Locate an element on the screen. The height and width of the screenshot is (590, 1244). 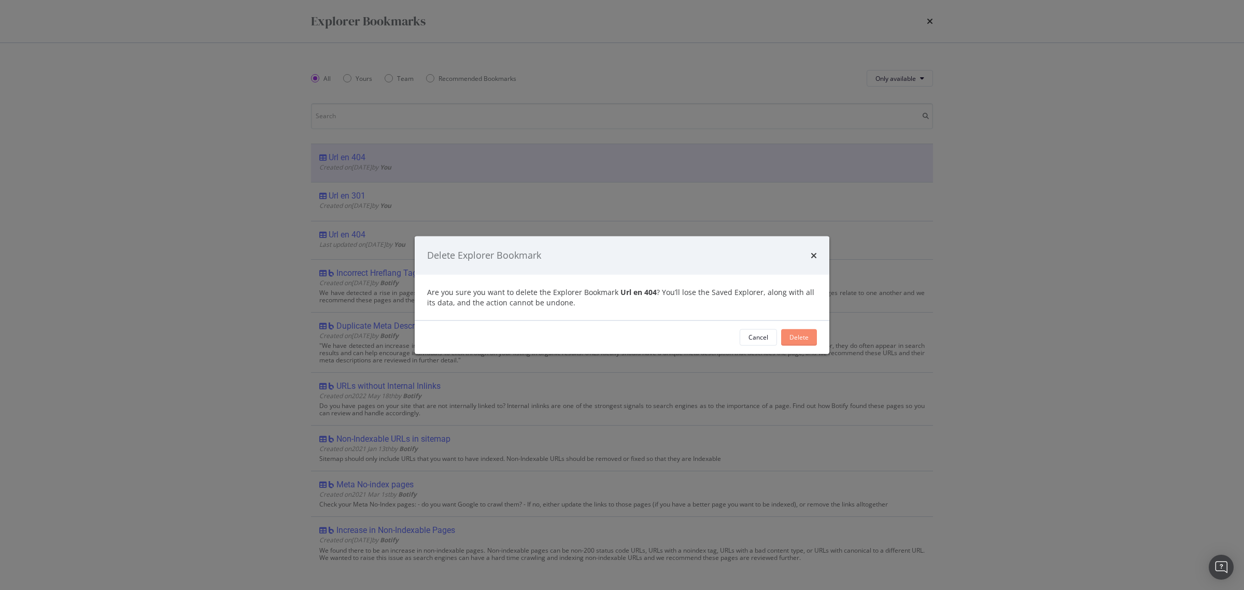
div: Open Intercom Messenger is located at coordinates (1221, 567).